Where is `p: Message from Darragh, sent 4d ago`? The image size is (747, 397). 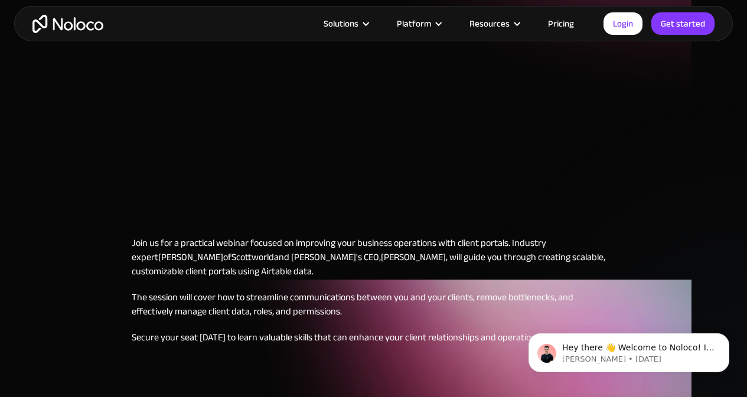 p: Message from Darragh, sent 4d ago is located at coordinates (128, 51).